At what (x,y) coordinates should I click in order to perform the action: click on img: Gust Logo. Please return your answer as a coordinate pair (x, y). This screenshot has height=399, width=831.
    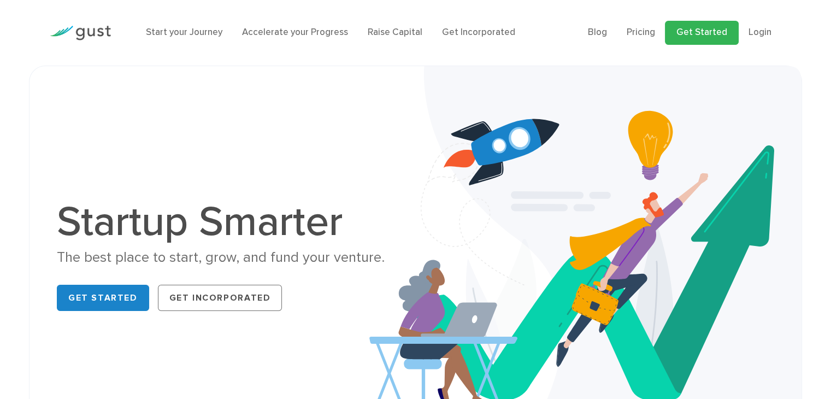
    Looking at the image, I should click on (80, 33).